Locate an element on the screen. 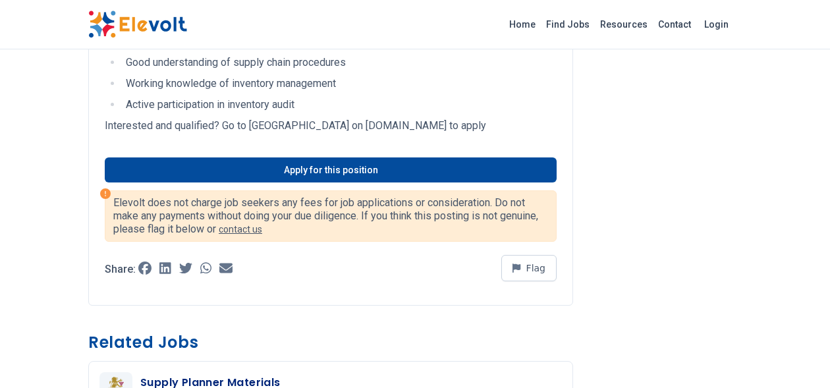 Image resolution: width=830 pixels, height=388 pixels. img: Elevolt is located at coordinates (138, 24).